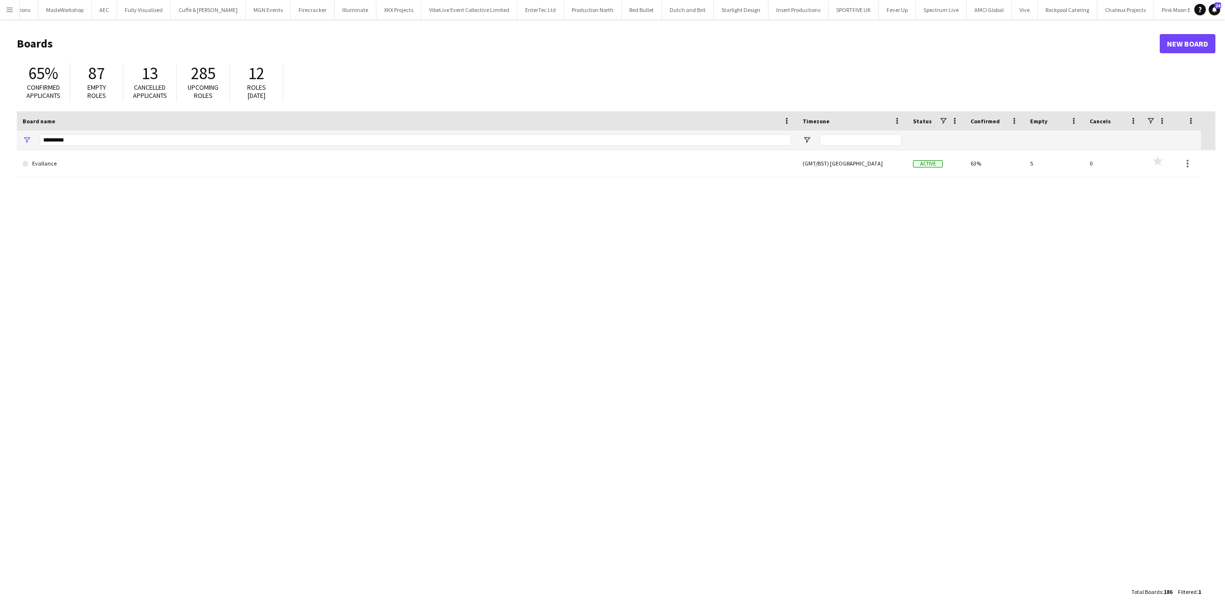  I want to click on button: Rockpool Catering, so click(1067, 10).